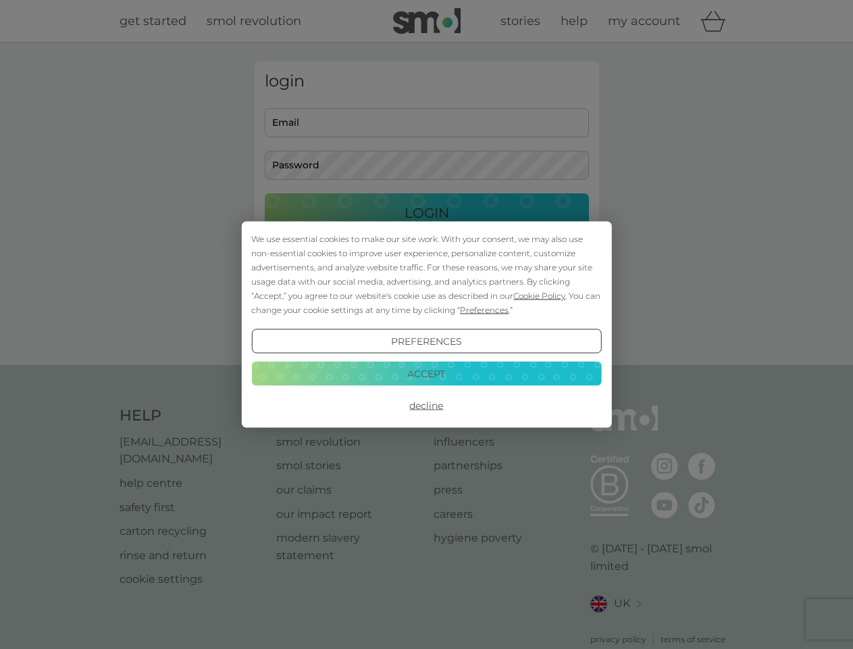 The height and width of the screenshot is (649, 853). What do you see at coordinates (539, 295) in the screenshot?
I see `span: Cookie Policy` at bounding box center [539, 295].